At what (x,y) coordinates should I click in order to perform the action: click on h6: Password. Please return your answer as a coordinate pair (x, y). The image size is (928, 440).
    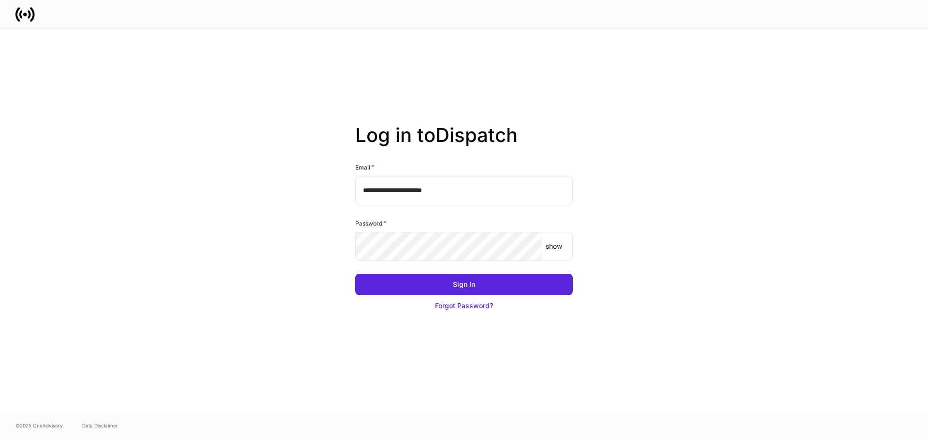
    Looking at the image, I should click on (371, 223).